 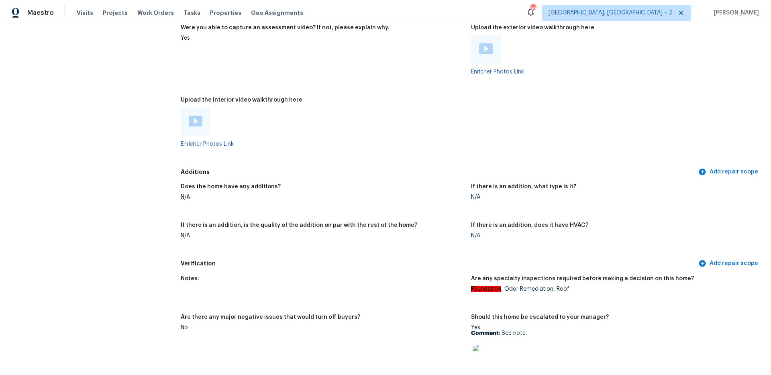 I want to click on span: Visits, so click(x=85, y=13).